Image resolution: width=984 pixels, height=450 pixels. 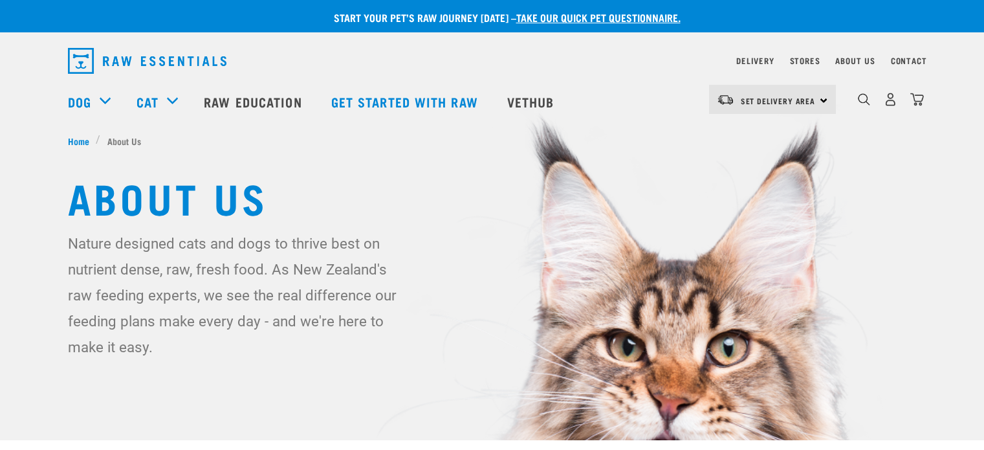 What do you see at coordinates (779, 100) in the screenshot?
I see `span: Set Delivery Area` at bounding box center [779, 100].